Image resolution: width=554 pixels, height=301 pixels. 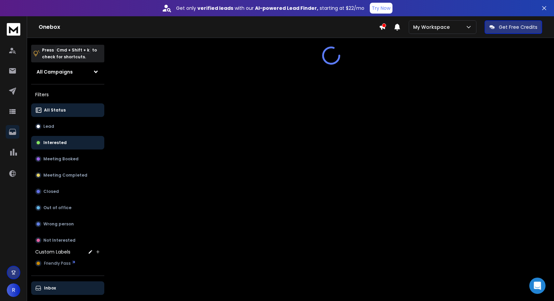 I want to click on strong: verified leads, so click(x=215, y=8).